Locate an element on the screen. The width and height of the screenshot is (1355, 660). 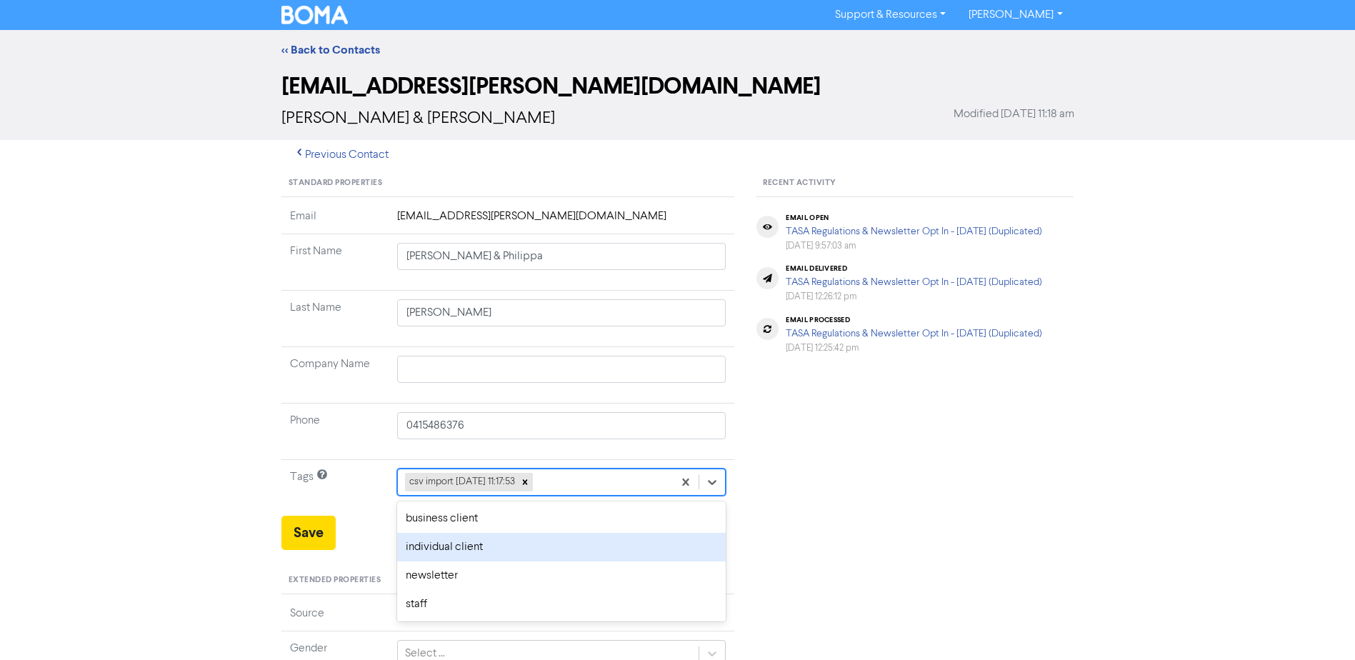
div: Standard Properties is located at coordinates (508, 184).